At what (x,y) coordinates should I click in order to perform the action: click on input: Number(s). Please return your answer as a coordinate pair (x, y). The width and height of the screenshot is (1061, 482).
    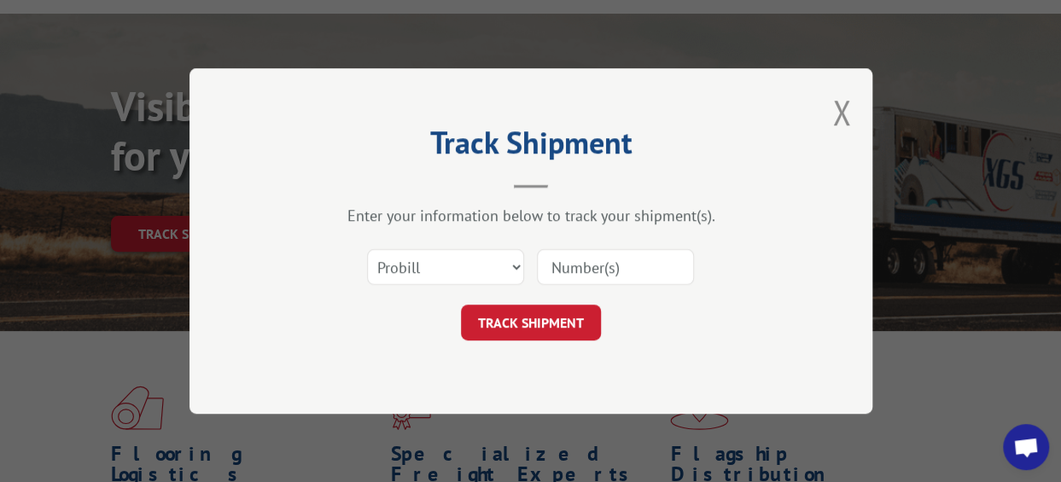
    Looking at the image, I should click on (616, 267).